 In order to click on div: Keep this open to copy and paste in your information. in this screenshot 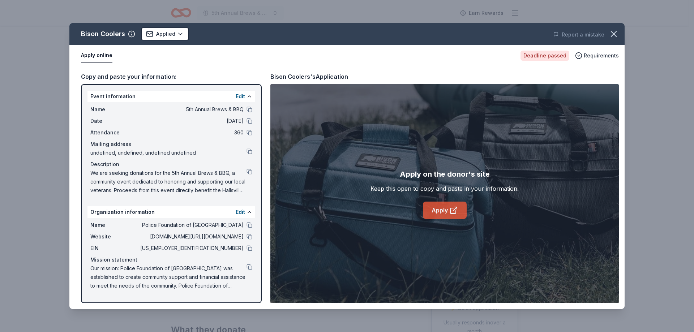, I will do `click(445, 189)`.